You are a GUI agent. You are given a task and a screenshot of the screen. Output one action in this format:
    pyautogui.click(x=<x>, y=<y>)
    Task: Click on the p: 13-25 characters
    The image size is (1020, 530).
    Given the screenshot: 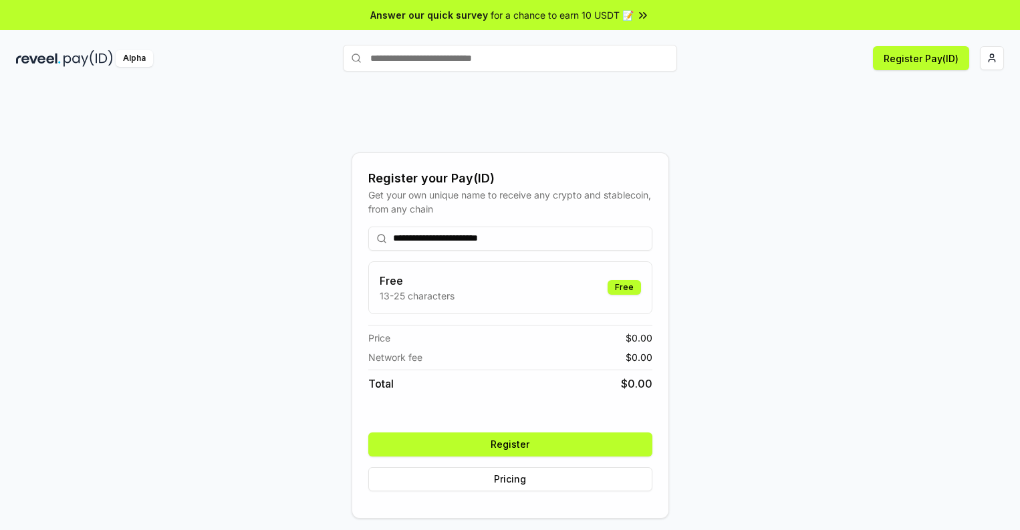 What is the action you would take?
    pyautogui.click(x=417, y=295)
    